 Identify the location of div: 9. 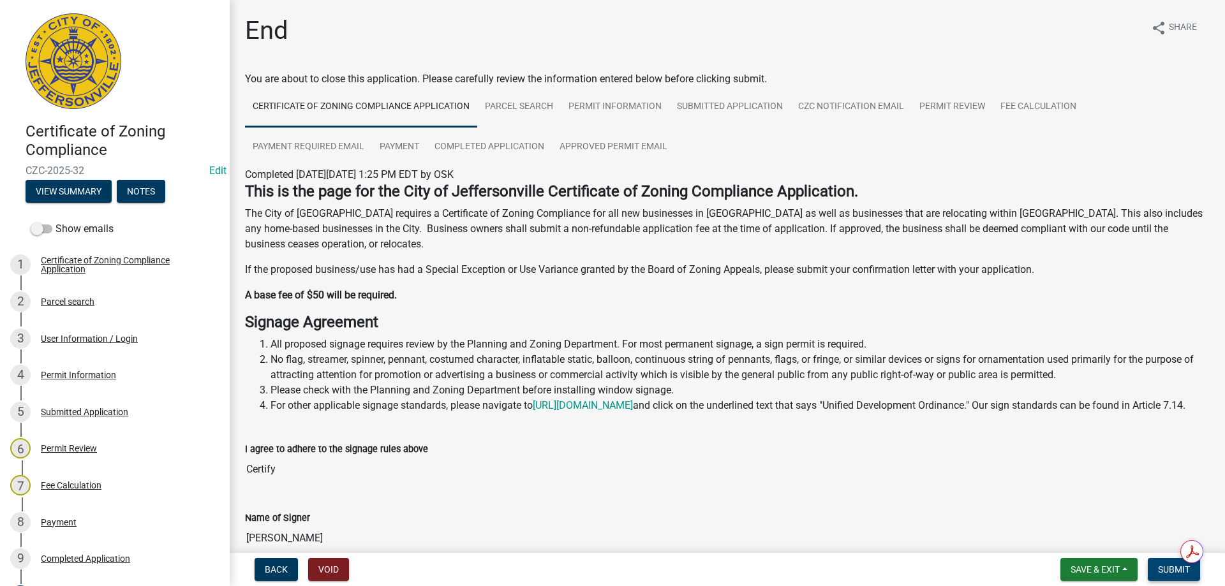
(20, 559).